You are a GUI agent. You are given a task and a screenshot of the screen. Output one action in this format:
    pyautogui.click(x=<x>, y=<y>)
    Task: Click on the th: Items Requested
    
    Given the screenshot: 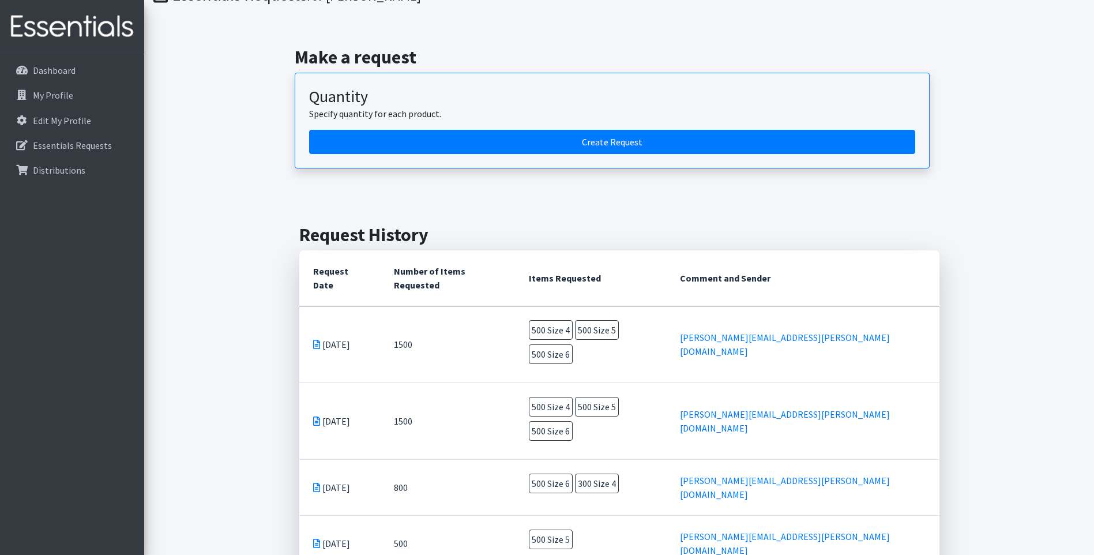 What is the action you would take?
    pyautogui.click(x=591, y=278)
    